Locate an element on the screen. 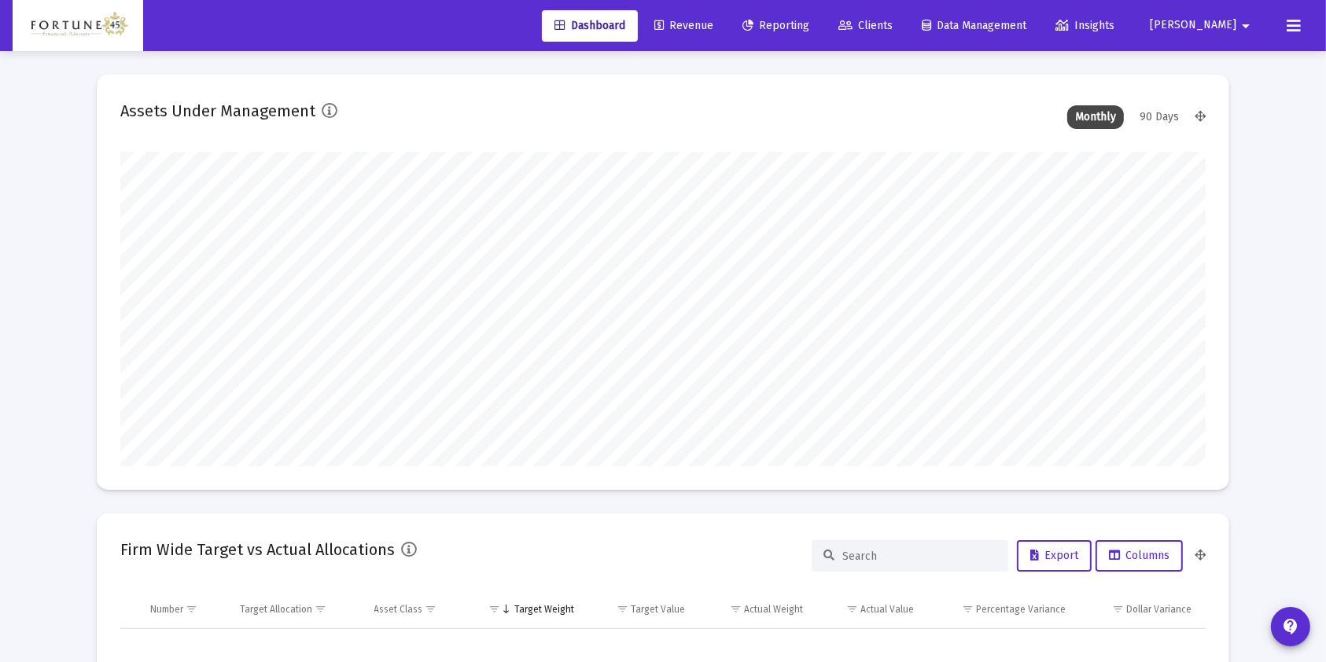  div: 90 Days is located at coordinates (1159, 117).